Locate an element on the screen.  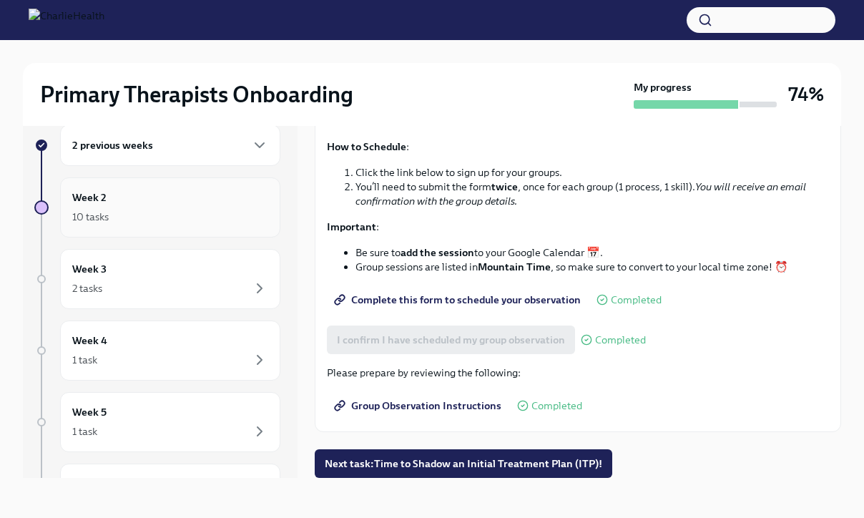
a: Week 51 task is located at coordinates (157, 422).